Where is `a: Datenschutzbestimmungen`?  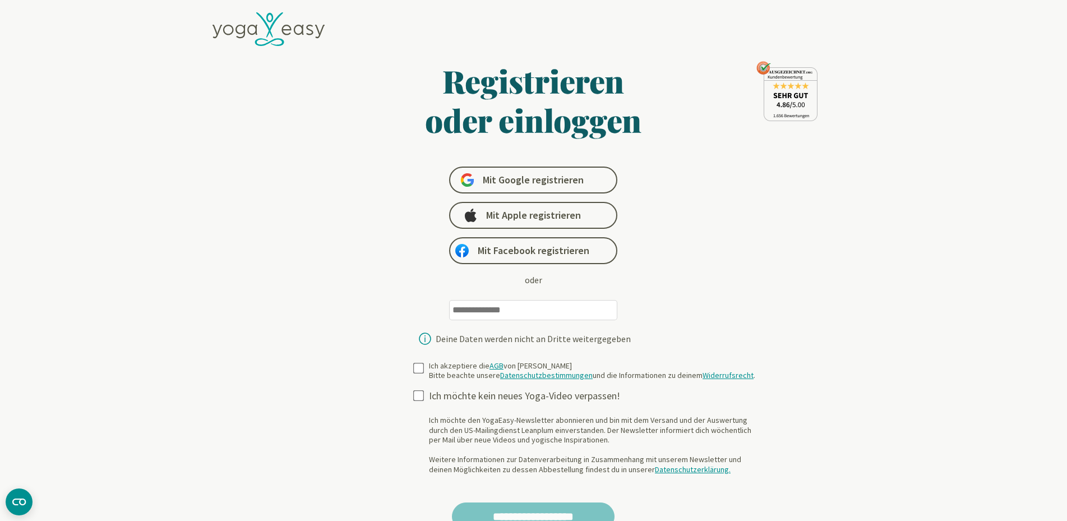
a: Datenschutzbestimmungen is located at coordinates (546, 375).